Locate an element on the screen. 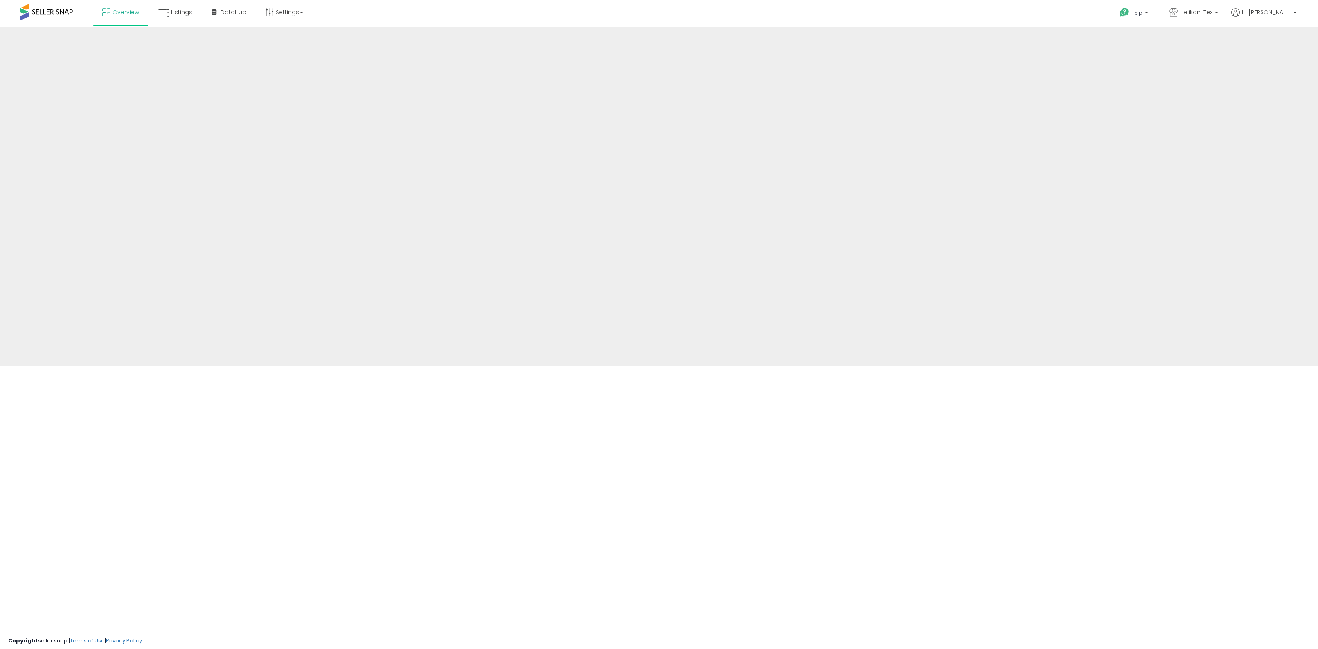  span: Help is located at coordinates (1137, 13).